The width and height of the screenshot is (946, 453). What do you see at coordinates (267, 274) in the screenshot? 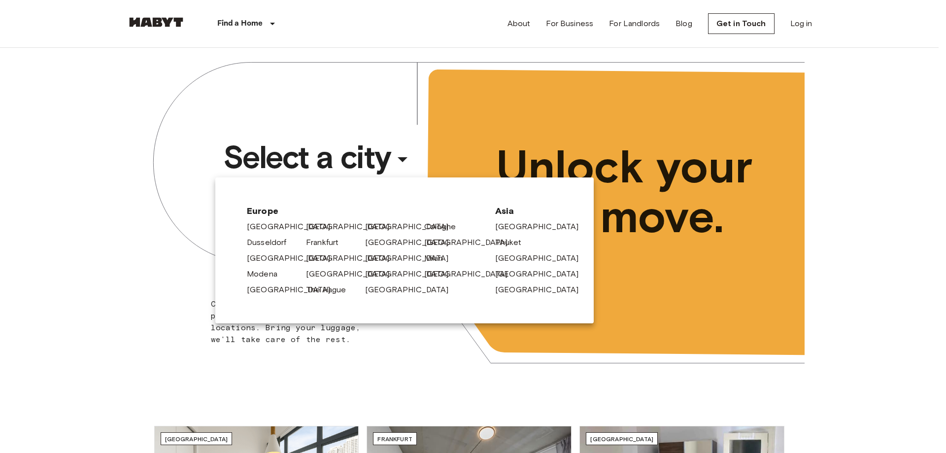
I see `a: Modena` at bounding box center [267, 274].